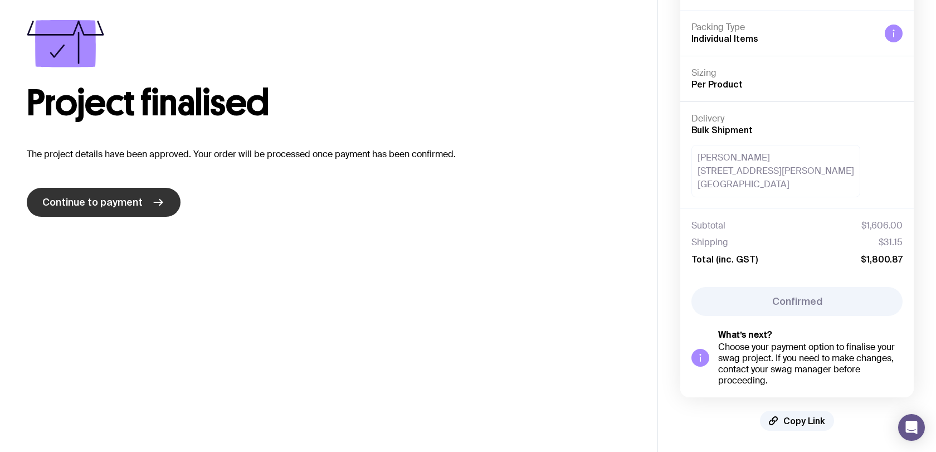  I want to click on span: Continue to payment, so click(93, 202).